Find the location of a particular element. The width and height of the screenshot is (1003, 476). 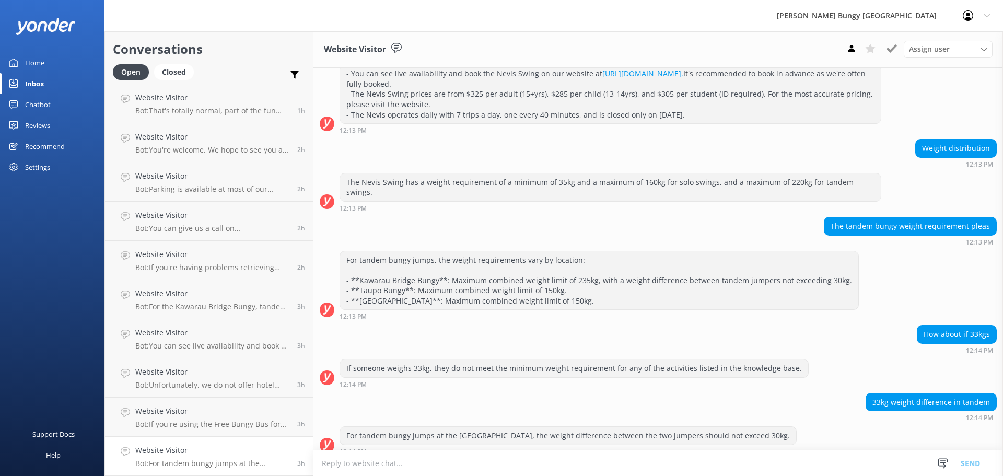

a: Website VisitorBot:If you're having problems retrieving your photos or videos, please email [EMAI... is located at coordinates (209, 260).